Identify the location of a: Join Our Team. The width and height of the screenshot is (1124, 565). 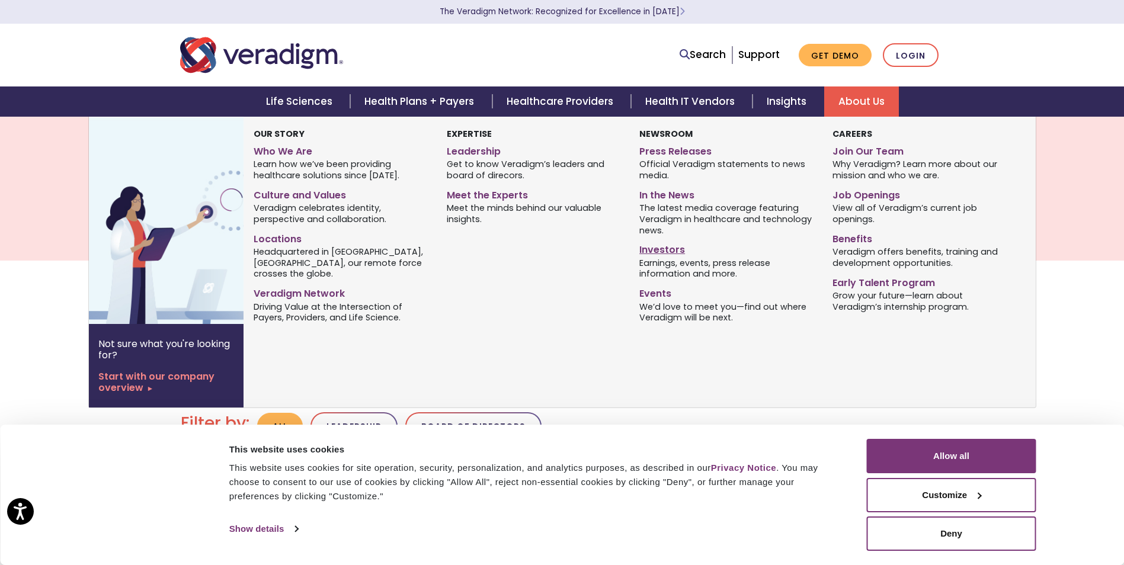
(920, 149).